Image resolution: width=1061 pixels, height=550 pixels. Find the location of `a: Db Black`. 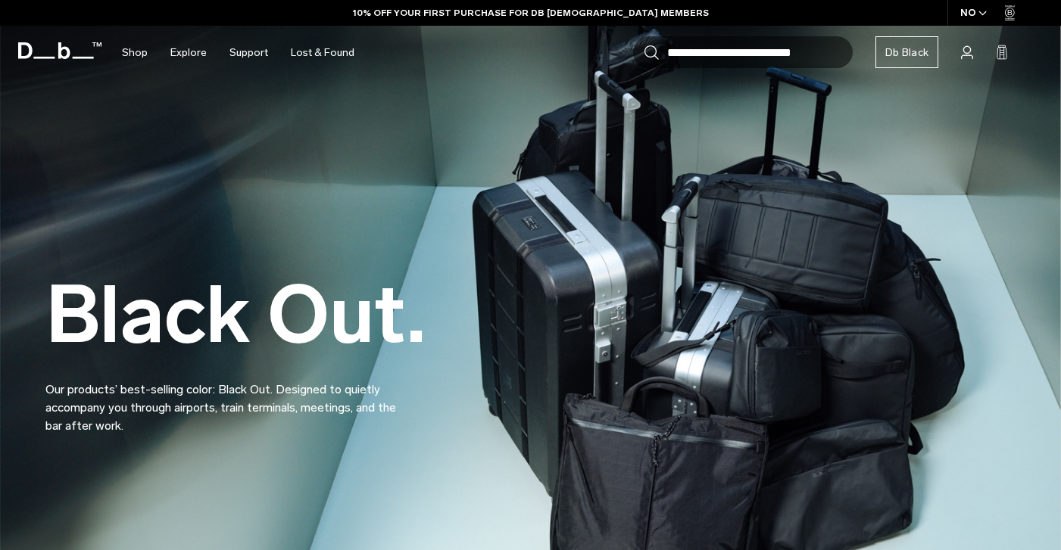

a: Db Black is located at coordinates (906, 52).